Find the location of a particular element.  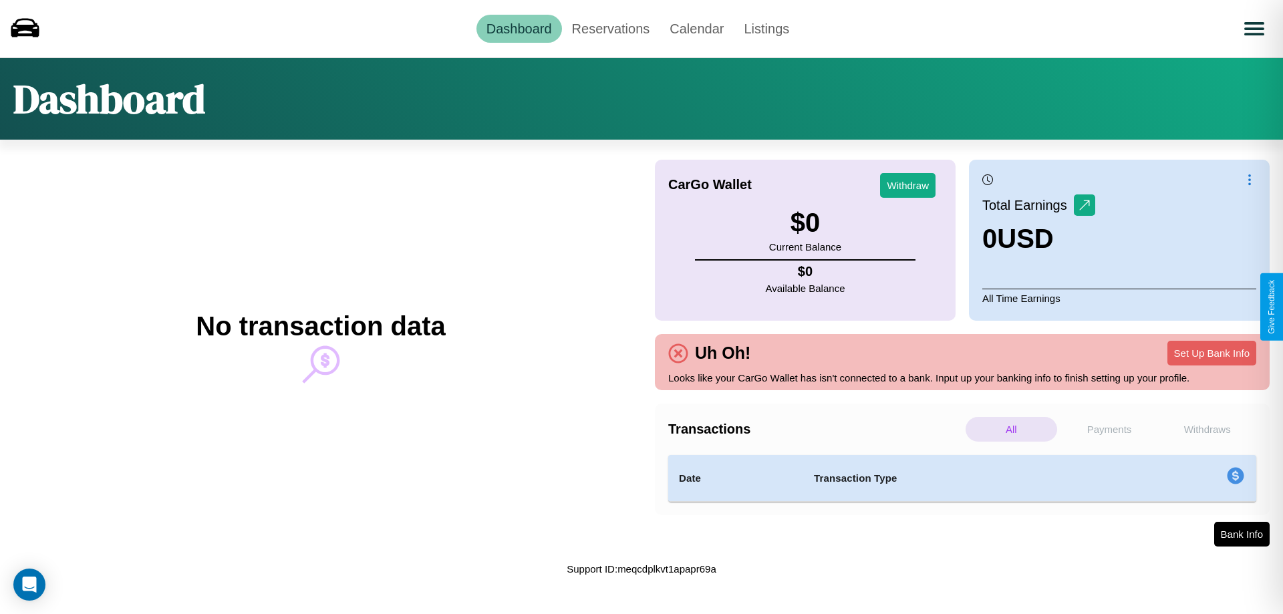

p: Payments is located at coordinates (1109, 429).